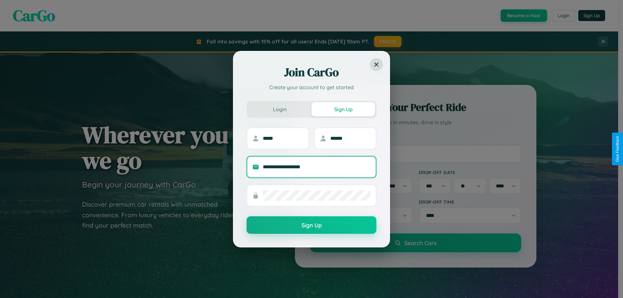 This screenshot has width=623, height=298. I want to click on h2: Join CarGo, so click(312, 72).